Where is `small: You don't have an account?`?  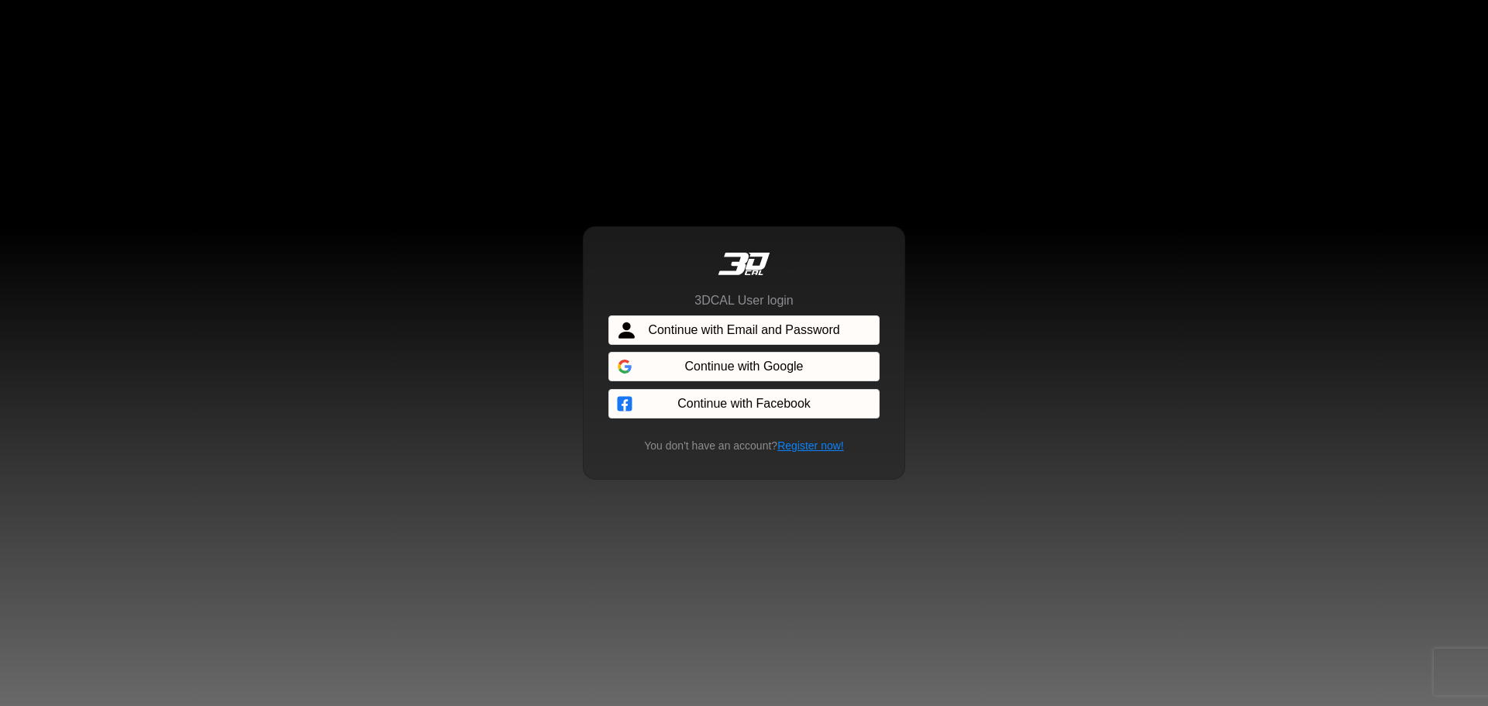
small: You don't have an account? is located at coordinates (743, 446).